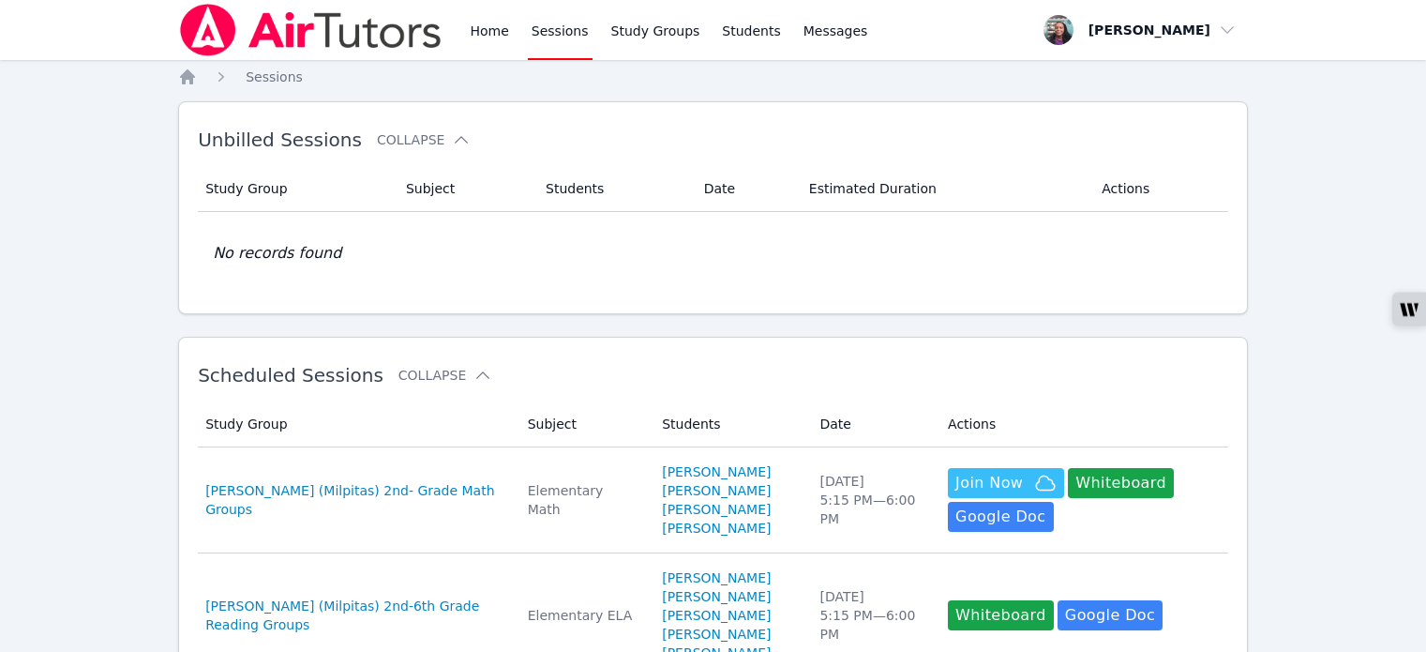 This screenshot has width=1426, height=652. What do you see at coordinates (713, 77) in the screenshot?
I see `nav: Breadcrumb` at bounding box center [713, 77].